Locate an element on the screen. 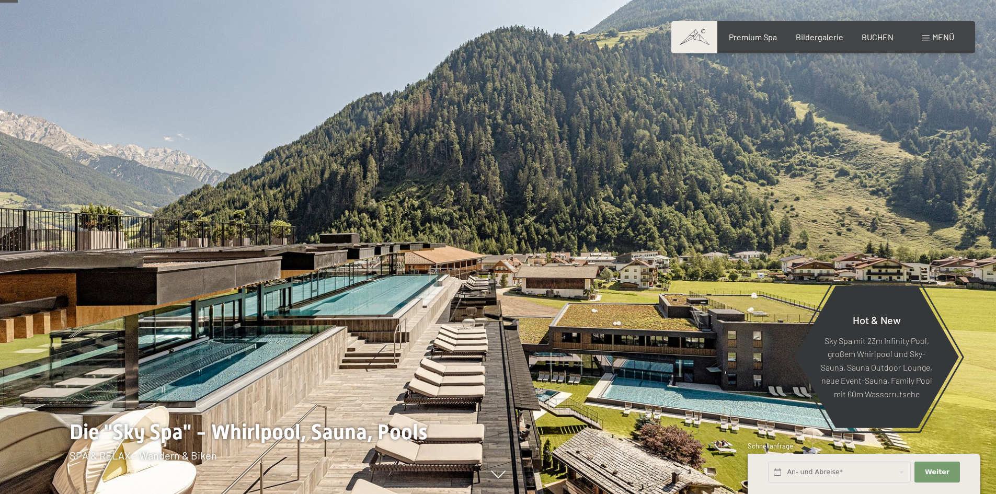 The image size is (996, 494). span: Schnellanfrage is located at coordinates (770, 446).